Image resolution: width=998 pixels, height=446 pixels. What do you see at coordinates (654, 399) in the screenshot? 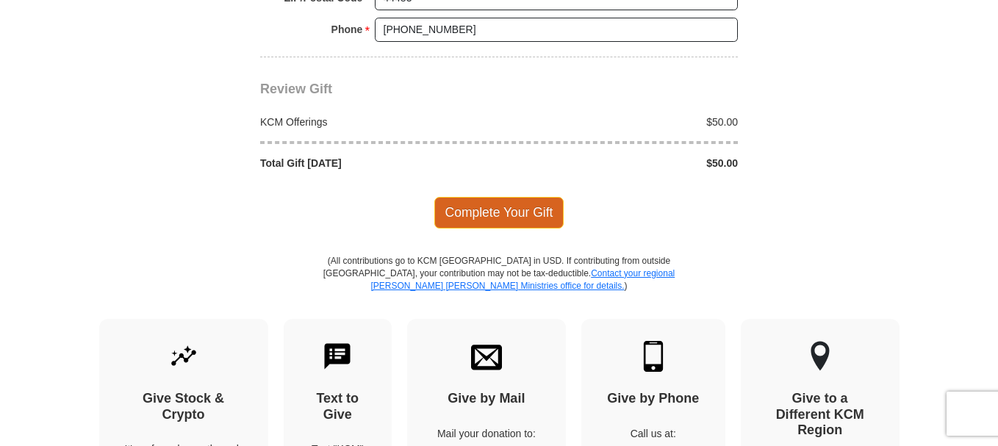
I see `h4: Give by Phone` at bounding box center [654, 399].